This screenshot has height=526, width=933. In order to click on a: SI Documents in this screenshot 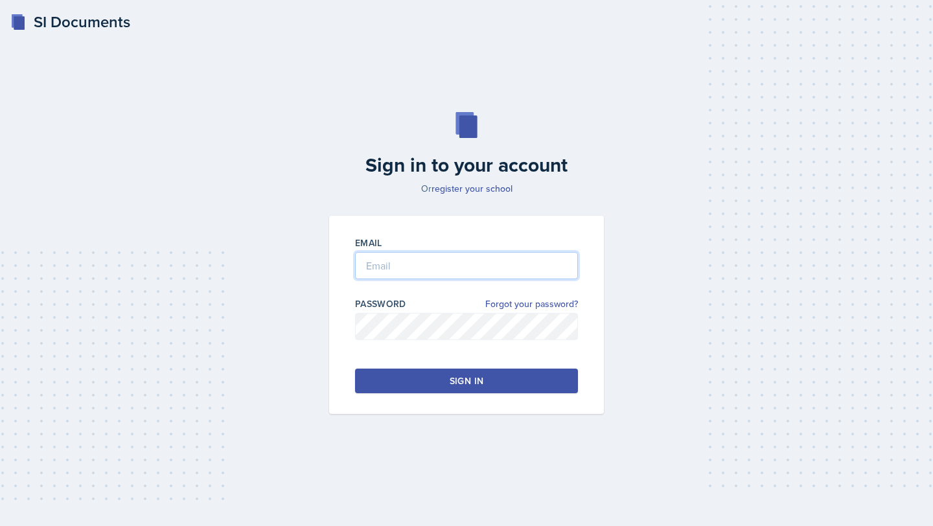, I will do `click(70, 22)`.